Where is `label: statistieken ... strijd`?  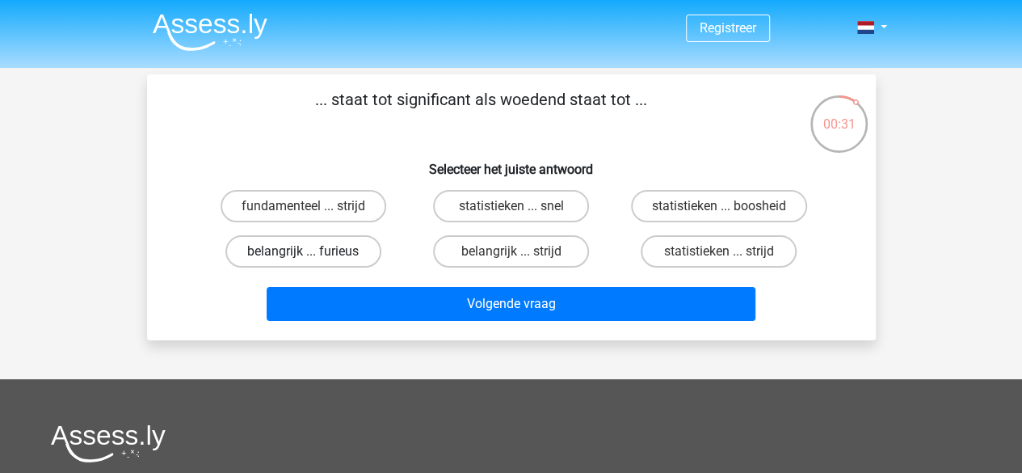
label: statistieken ... strijd is located at coordinates (718, 251).